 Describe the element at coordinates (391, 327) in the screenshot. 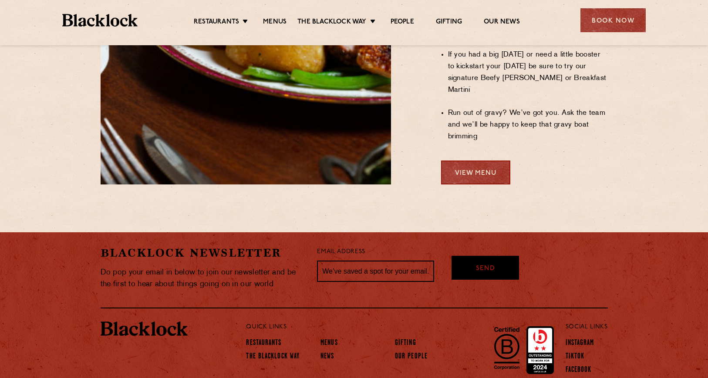

I see `p: Quick Links` at that location.